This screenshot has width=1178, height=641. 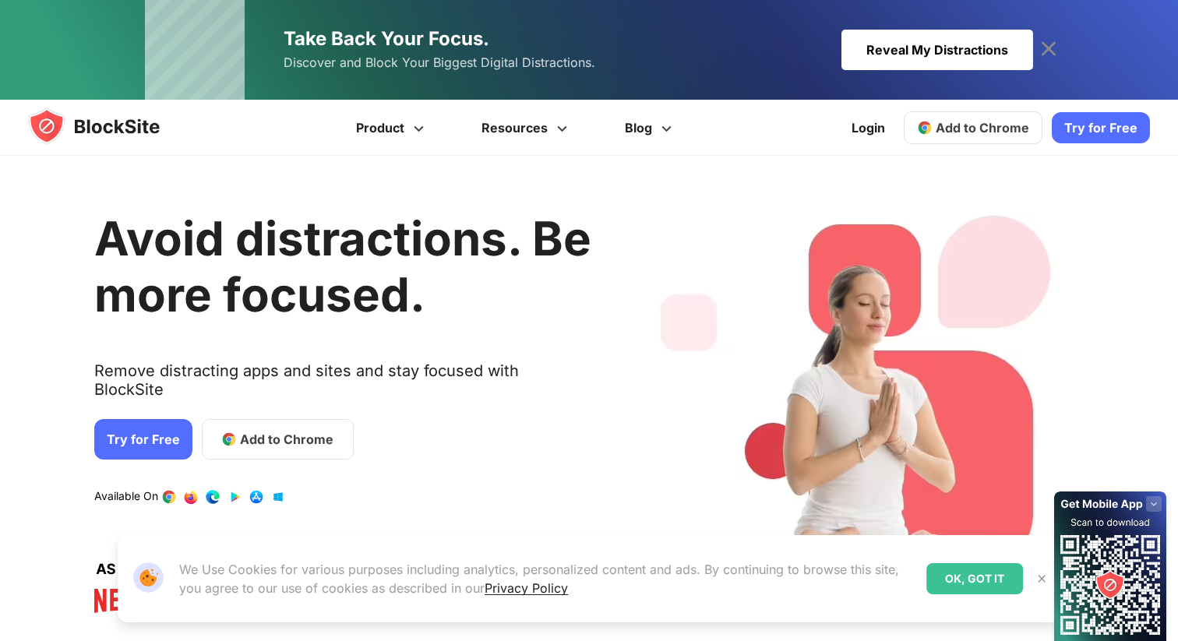 What do you see at coordinates (392, 128) in the screenshot?
I see `a: Product` at bounding box center [392, 128].